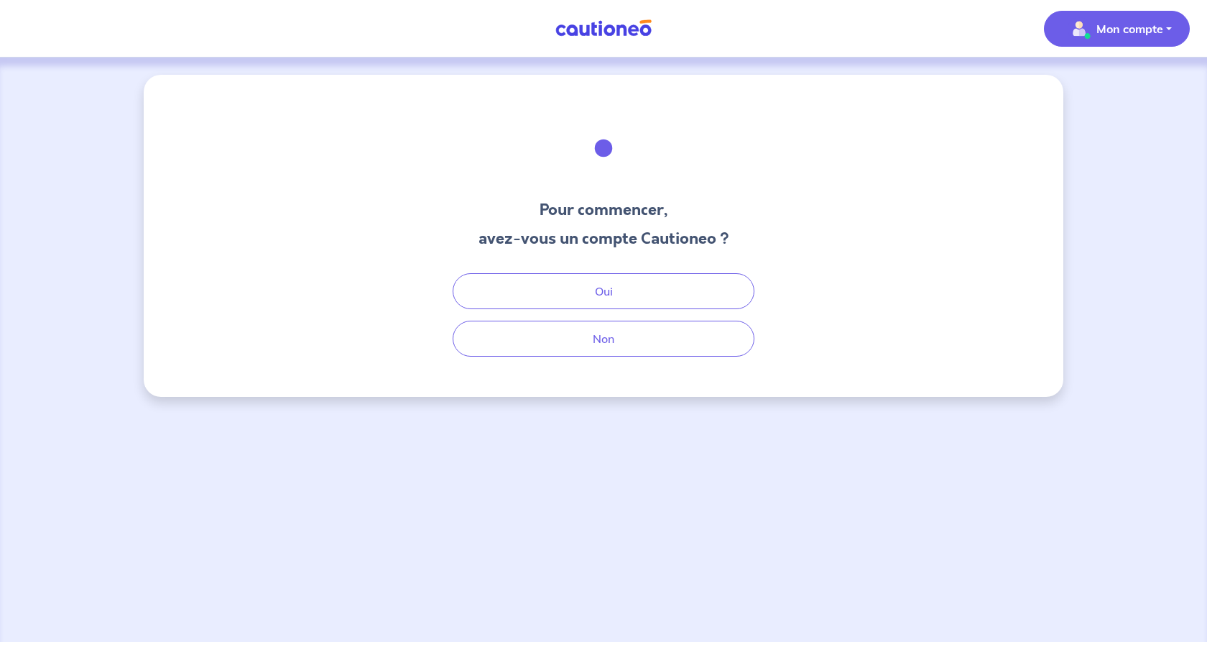 This screenshot has width=1207, height=645. Describe the element at coordinates (1079, 29) in the screenshot. I see `img: illu_account_valid_menu.svg` at that location.